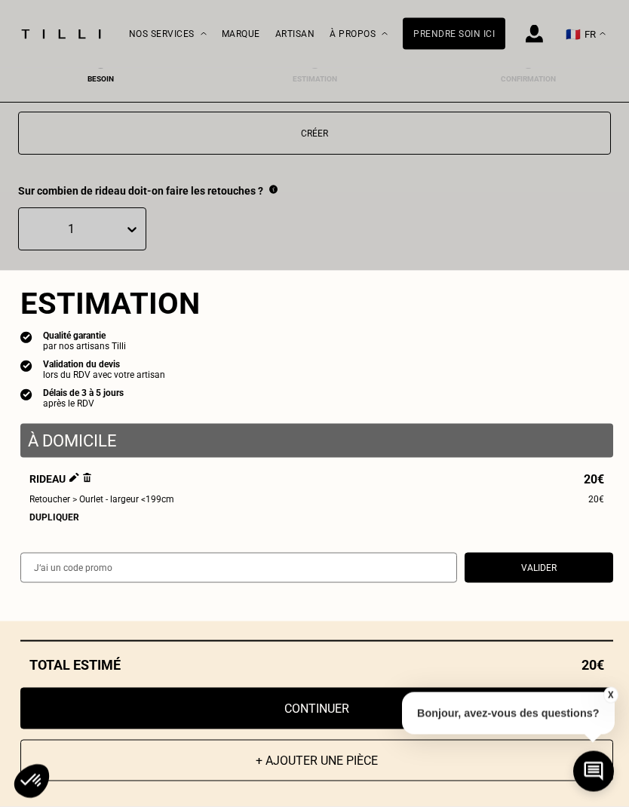 The height and width of the screenshot is (807, 629). What do you see at coordinates (317, 761) in the screenshot?
I see `button: + Ajouter une pièce` at bounding box center [317, 761].